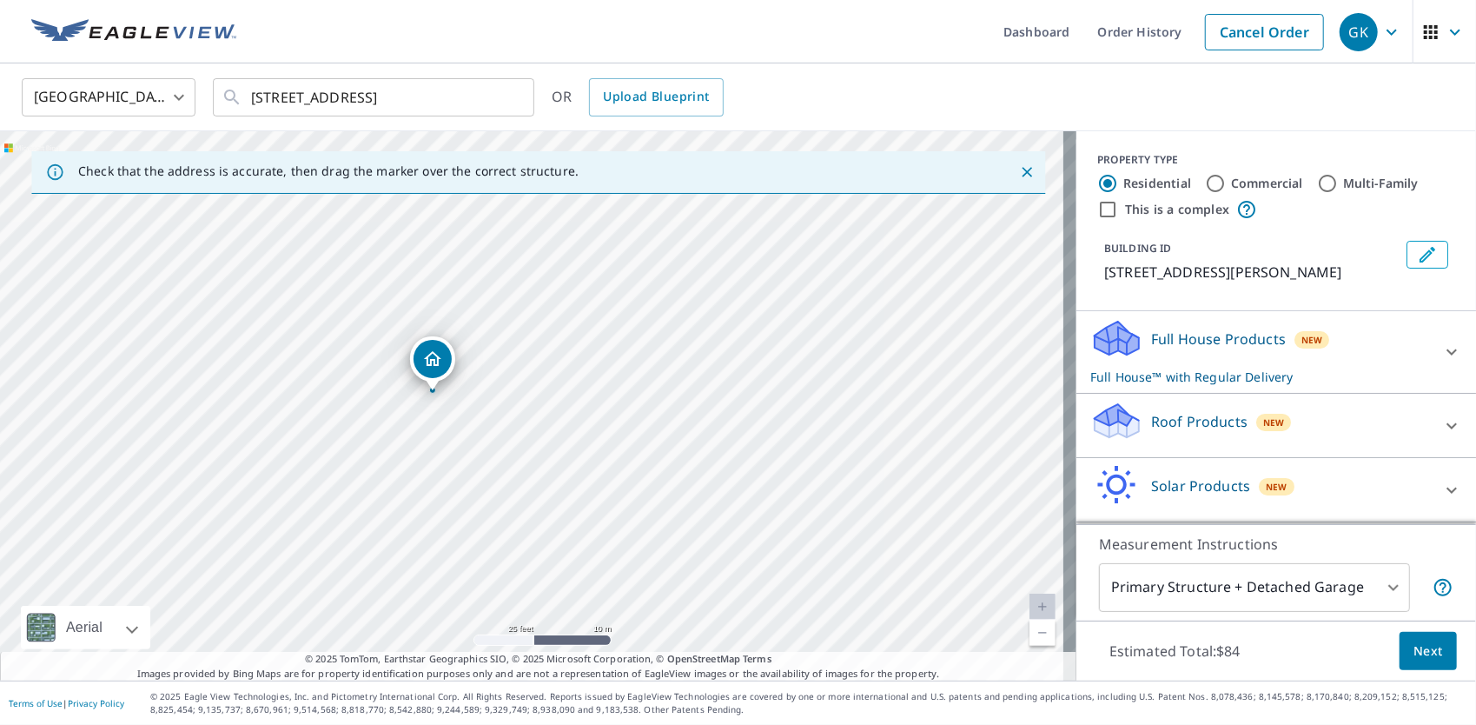 The width and height of the screenshot is (1476, 725). Describe the element at coordinates (134, 32) in the screenshot. I see `img: EV Logo` at that location.